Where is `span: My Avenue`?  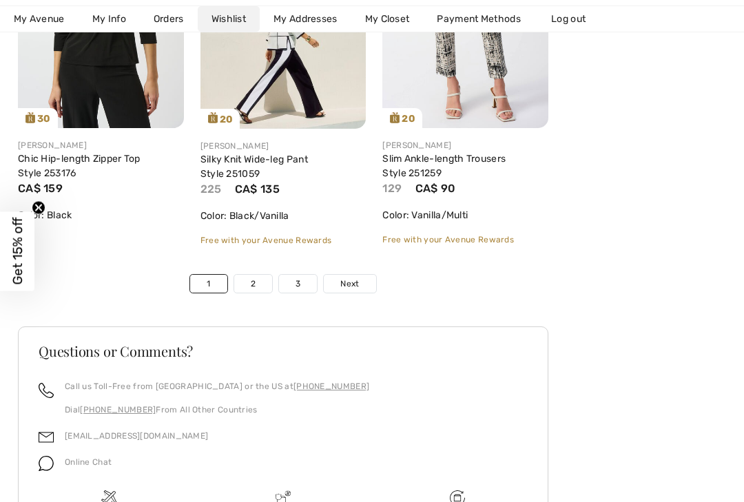
span: My Avenue is located at coordinates (39, 19).